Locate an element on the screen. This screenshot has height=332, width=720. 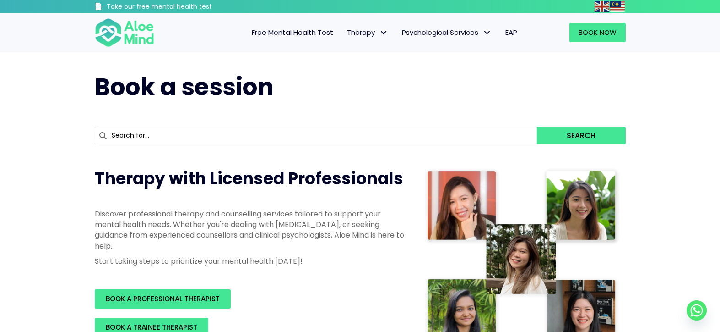
img: ms is located at coordinates (618, 6).